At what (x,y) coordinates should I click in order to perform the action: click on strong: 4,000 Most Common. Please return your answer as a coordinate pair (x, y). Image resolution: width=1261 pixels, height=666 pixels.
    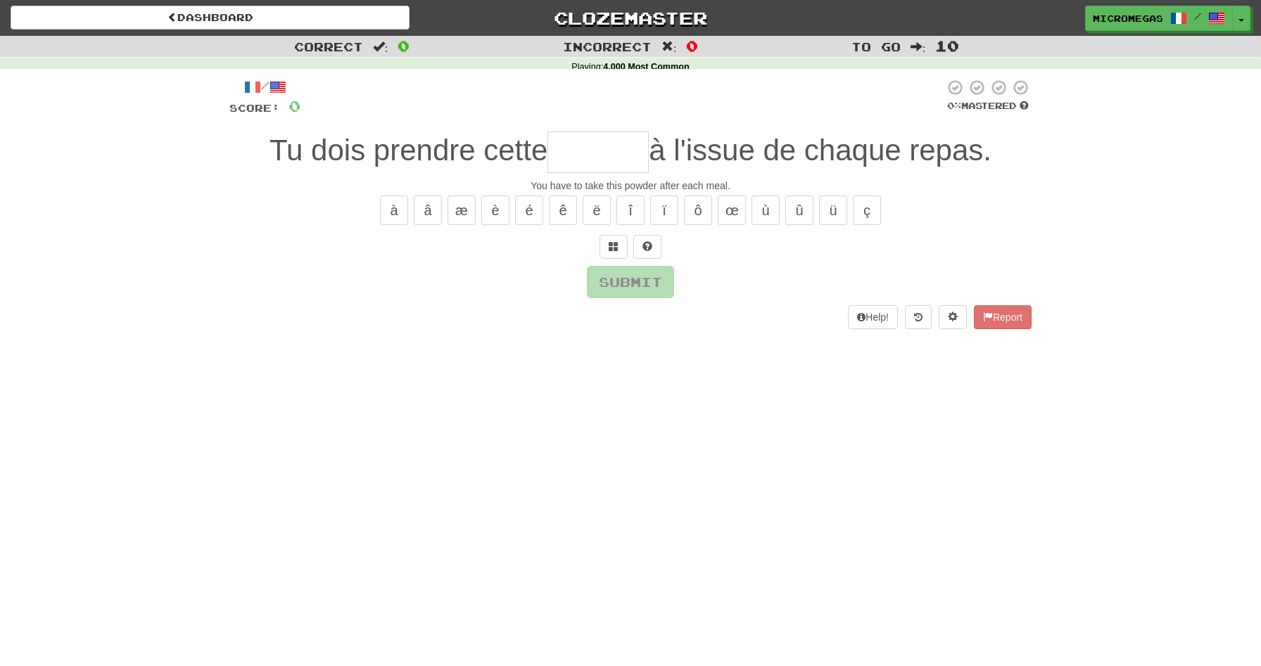
    Looking at the image, I should click on (646, 67).